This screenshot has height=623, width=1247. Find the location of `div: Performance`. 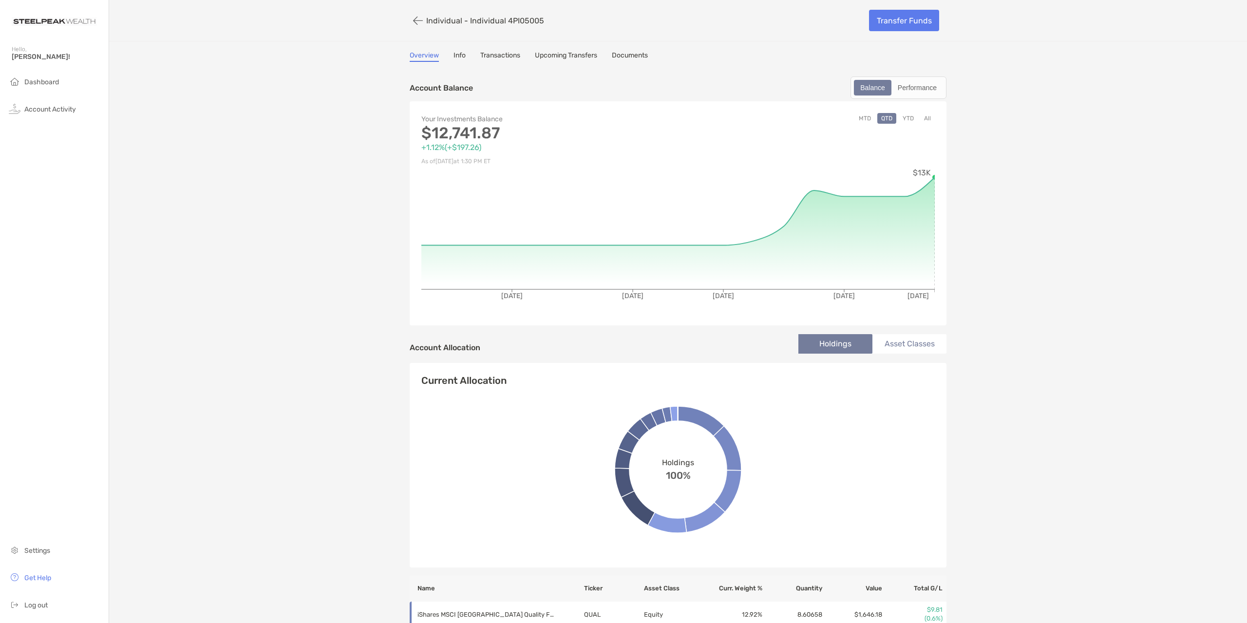

div: Performance is located at coordinates (917, 88).